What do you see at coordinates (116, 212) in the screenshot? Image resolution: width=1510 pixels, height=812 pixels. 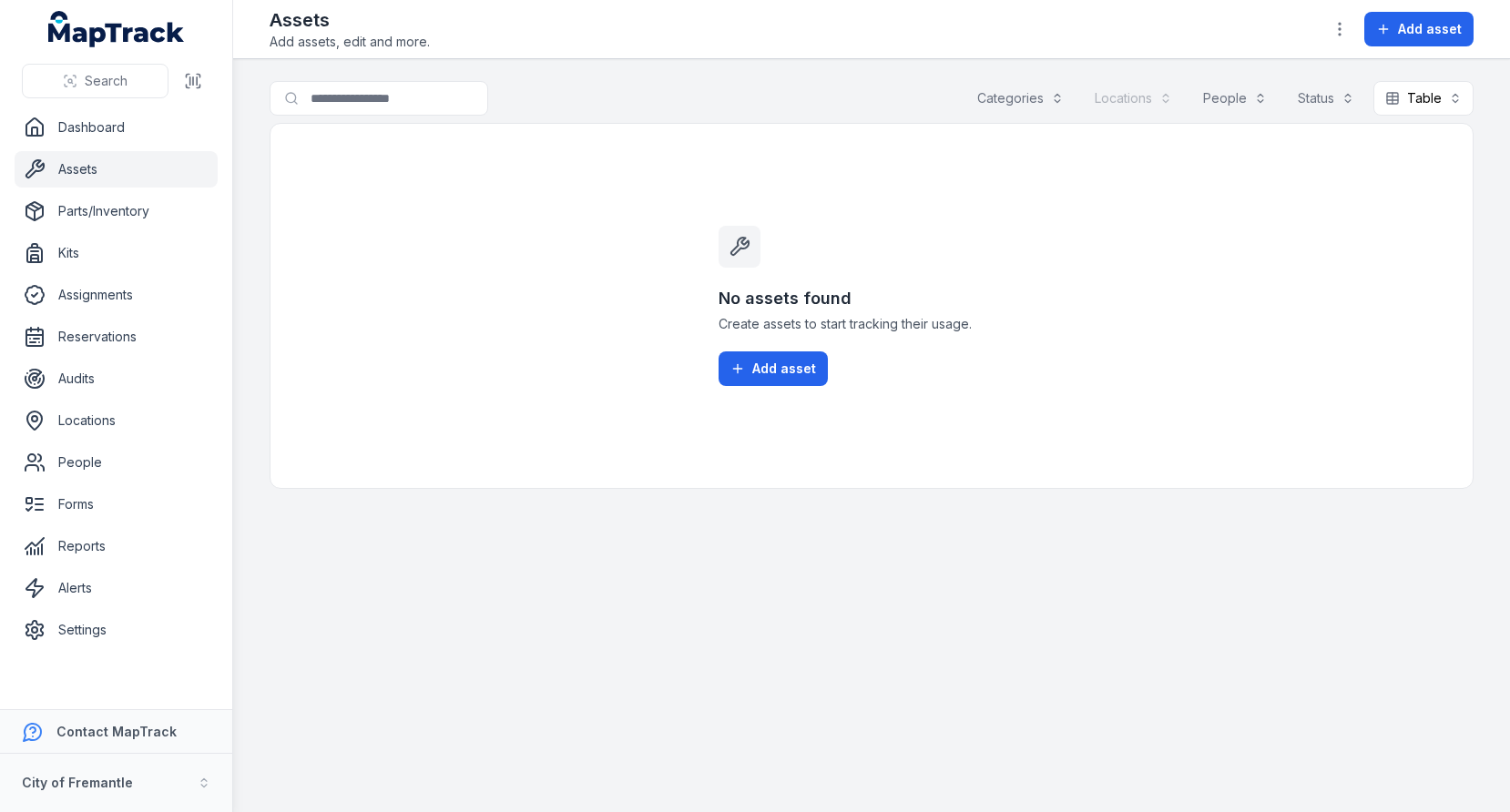 I see `a: Parts/Inventory` at bounding box center [116, 212].